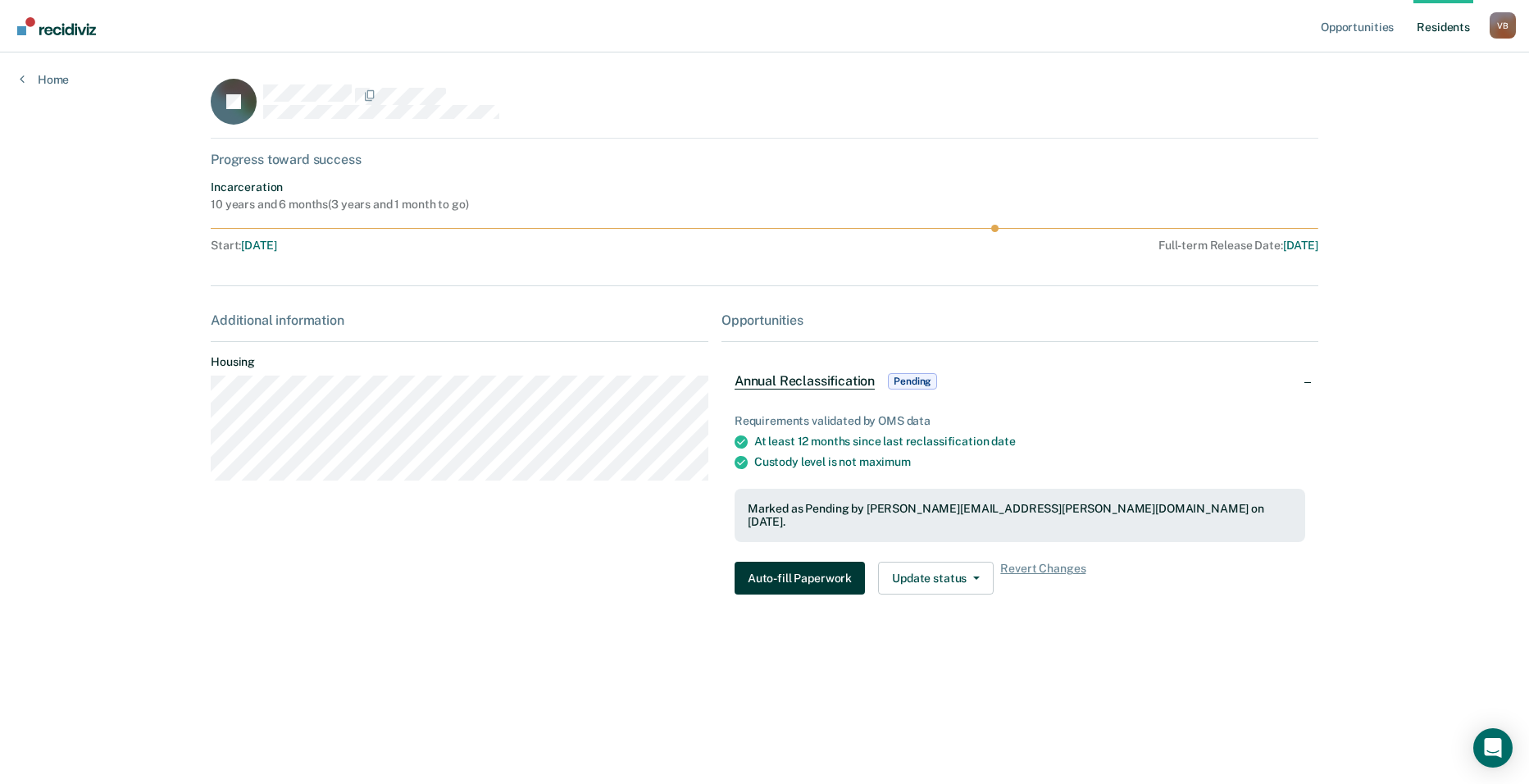 Image resolution: width=1529 pixels, height=784 pixels. What do you see at coordinates (459, 362) in the screenshot?
I see `dt: Housing` at bounding box center [459, 362].